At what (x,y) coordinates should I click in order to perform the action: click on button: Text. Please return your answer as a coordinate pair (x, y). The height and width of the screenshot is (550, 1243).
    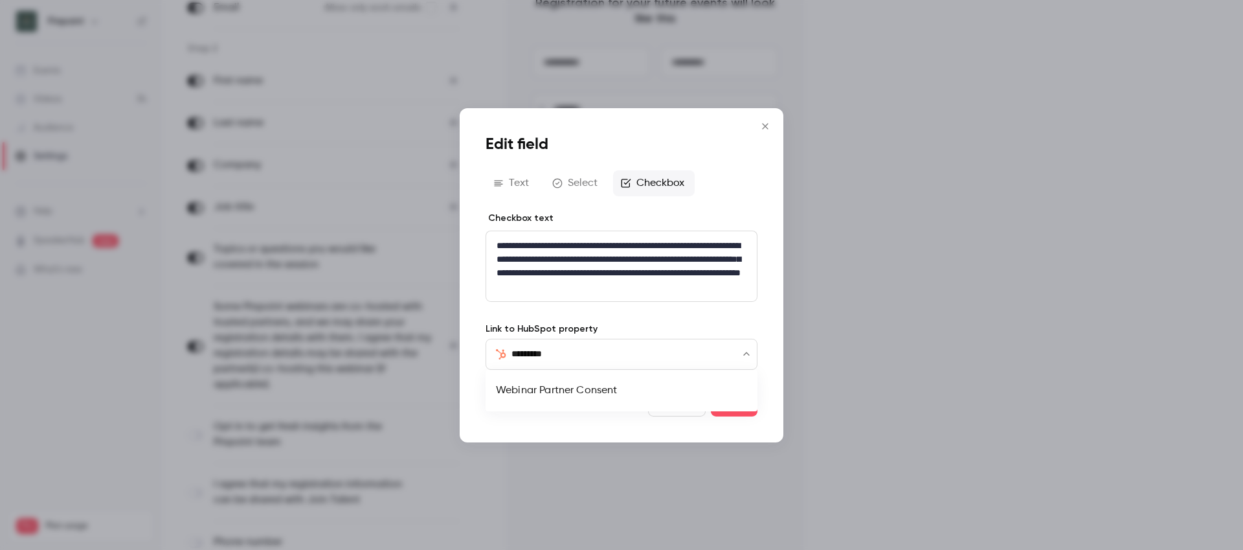
    Looking at the image, I should click on (512, 183).